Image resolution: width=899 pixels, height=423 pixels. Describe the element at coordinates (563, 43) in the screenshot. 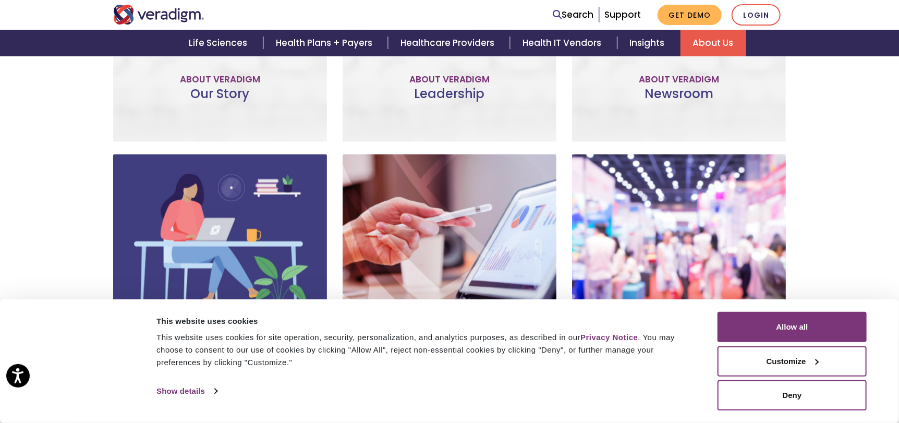

I see `a: Health IT Vendors` at that location.